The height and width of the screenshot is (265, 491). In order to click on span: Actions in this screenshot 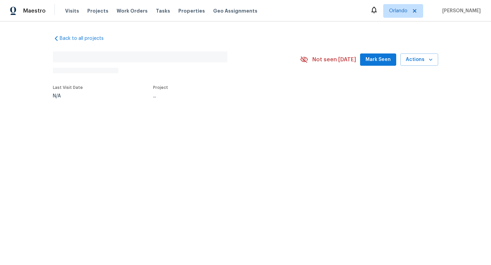, I will do `click(419, 60)`.